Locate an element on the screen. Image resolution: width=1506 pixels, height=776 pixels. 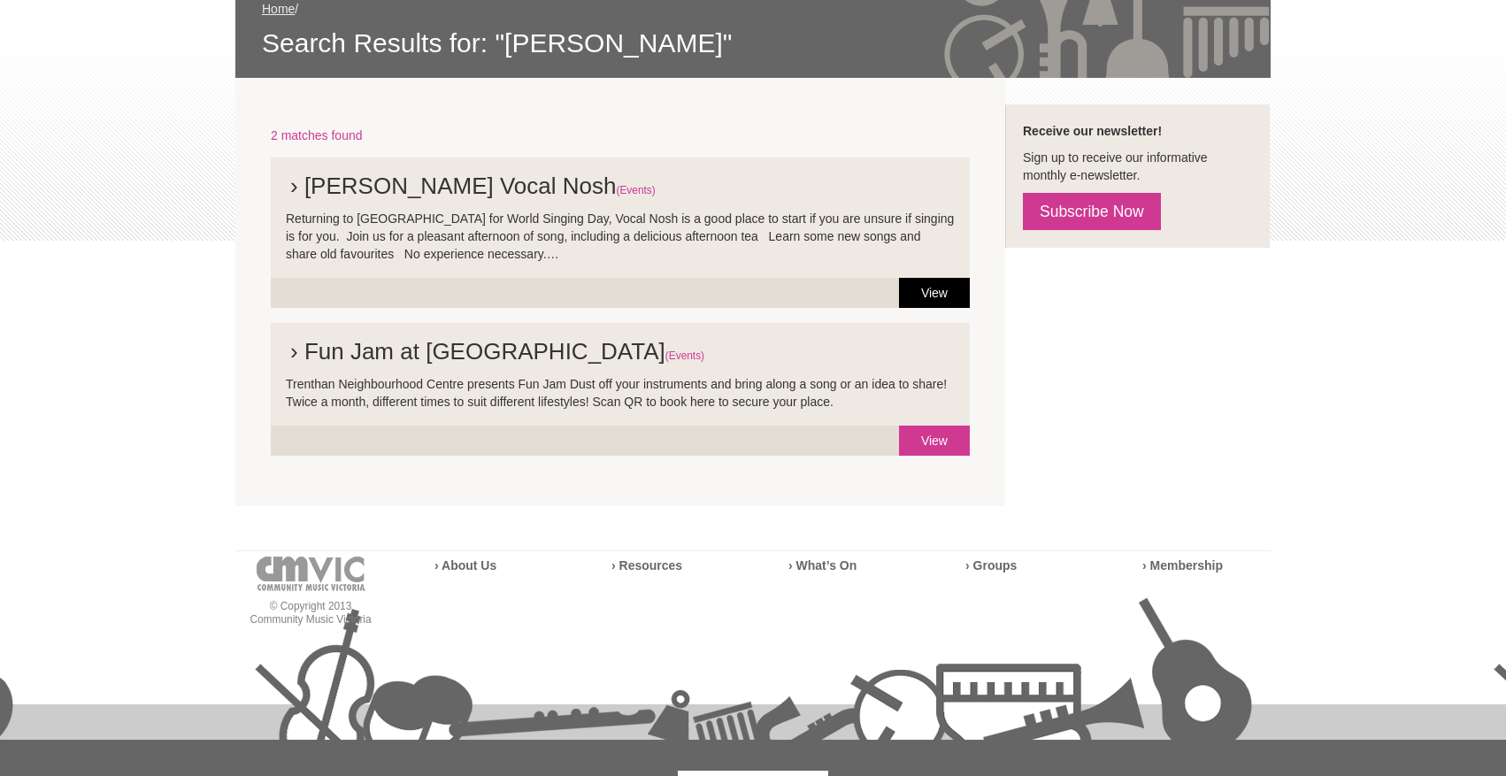
a: Home is located at coordinates (278, 9).